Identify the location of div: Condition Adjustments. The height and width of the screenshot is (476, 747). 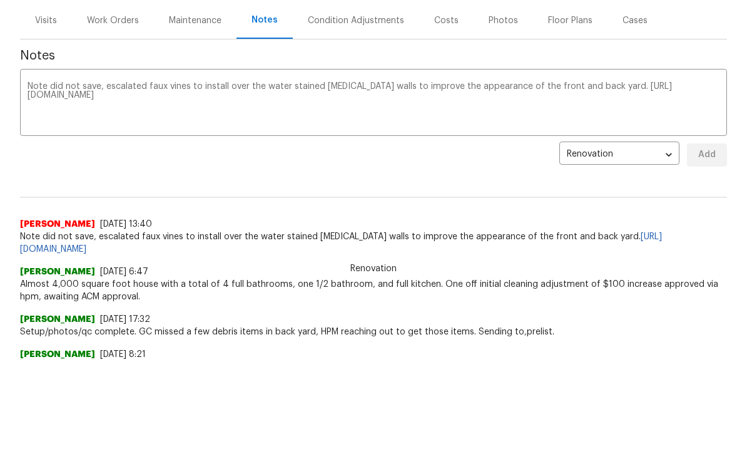
(356, 21).